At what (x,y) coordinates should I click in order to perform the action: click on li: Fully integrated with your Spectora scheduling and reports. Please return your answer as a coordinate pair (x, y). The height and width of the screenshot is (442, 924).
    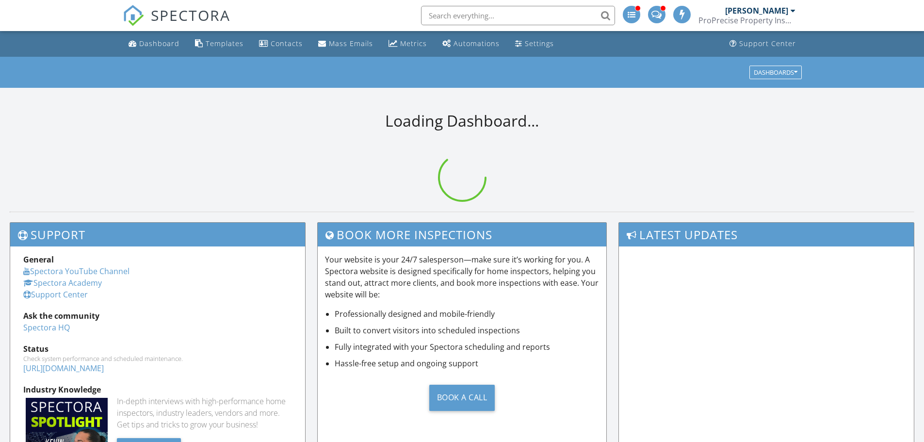
    Looking at the image, I should click on (467, 347).